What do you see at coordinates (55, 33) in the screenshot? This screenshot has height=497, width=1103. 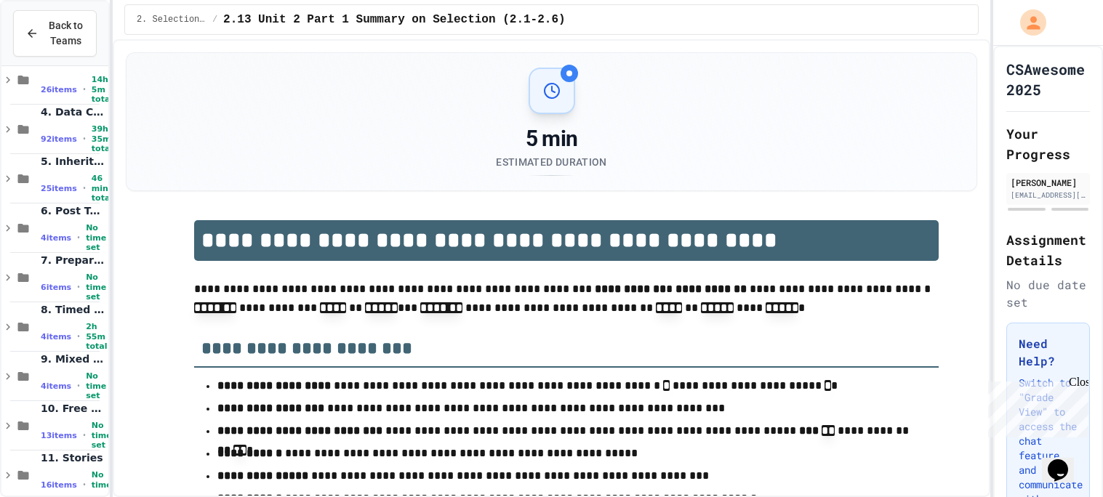 I see `button: Back to Teams` at bounding box center [55, 33].